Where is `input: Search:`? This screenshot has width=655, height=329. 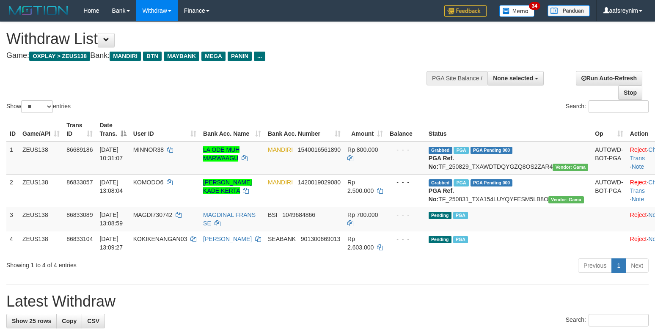 input: Search: is located at coordinates (618, 320).